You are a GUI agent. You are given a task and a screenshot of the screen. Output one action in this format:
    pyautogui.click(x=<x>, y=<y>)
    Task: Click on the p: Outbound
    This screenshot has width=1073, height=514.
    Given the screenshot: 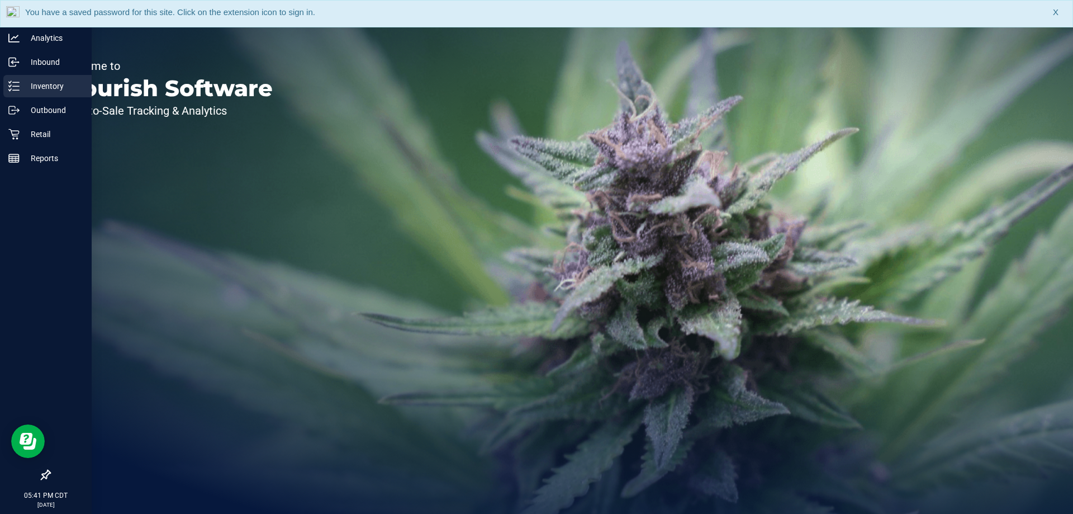 What is the action you would take?
    pyautogui.click(x=53, y=110)
    